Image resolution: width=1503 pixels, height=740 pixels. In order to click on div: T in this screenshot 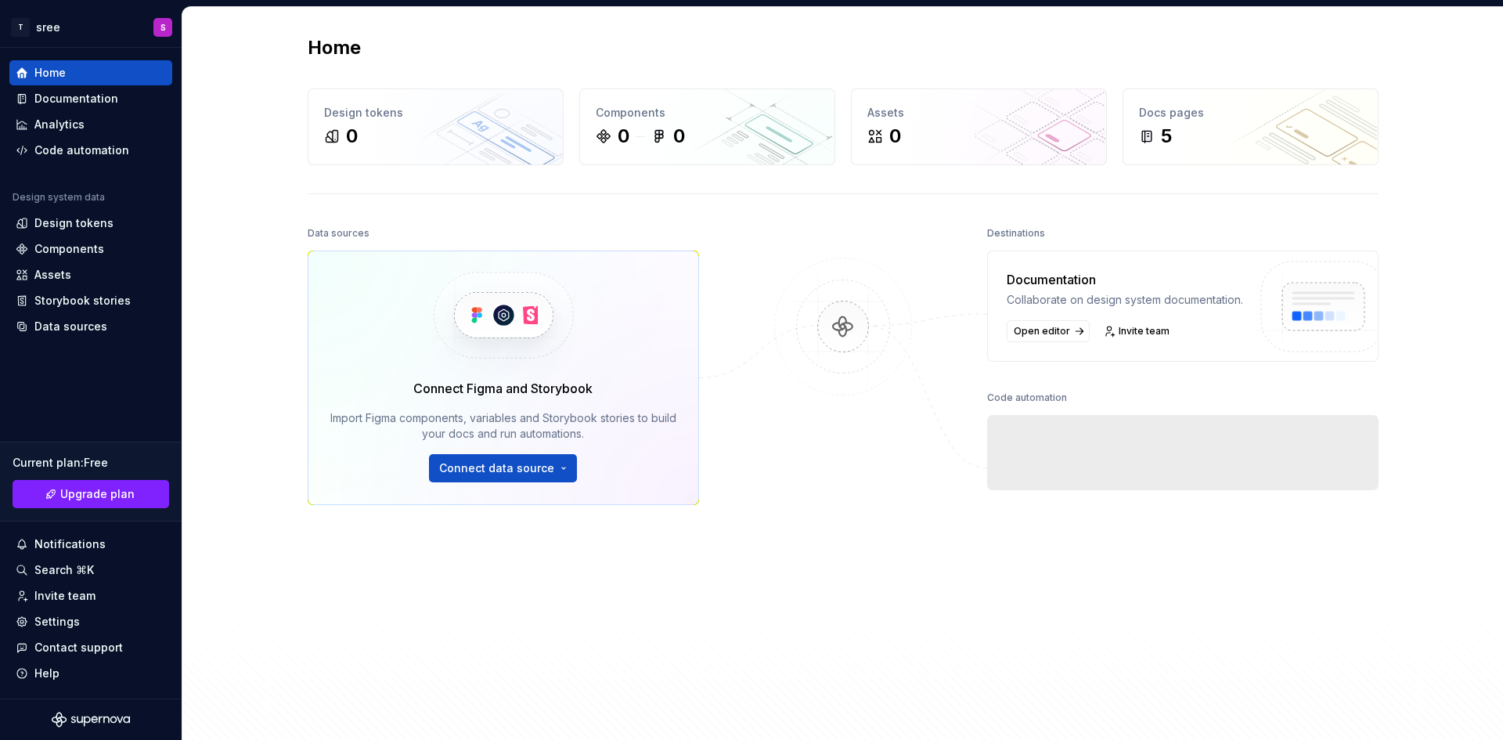, I will do `click(20, 27)`.